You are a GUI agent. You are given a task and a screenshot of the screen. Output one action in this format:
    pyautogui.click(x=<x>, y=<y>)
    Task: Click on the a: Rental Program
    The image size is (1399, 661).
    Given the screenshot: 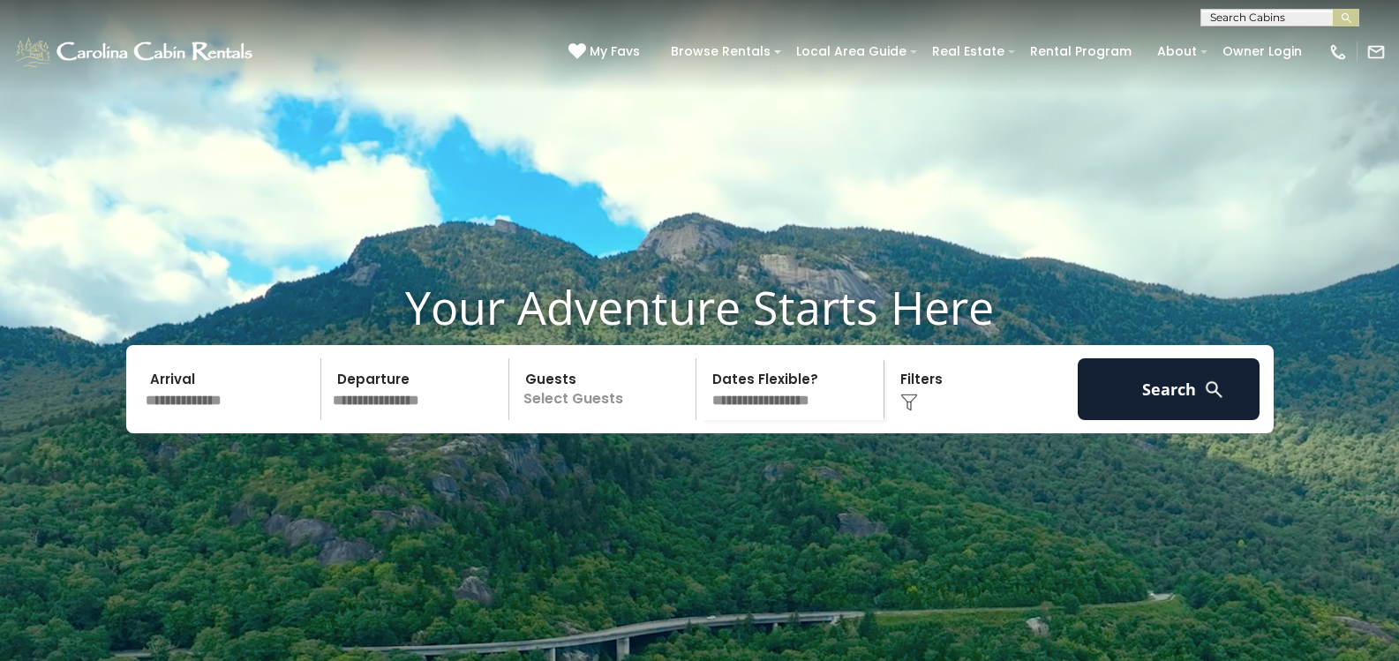 What is the action you would take?
    pyautogui.click(x=1080, y=51)
    